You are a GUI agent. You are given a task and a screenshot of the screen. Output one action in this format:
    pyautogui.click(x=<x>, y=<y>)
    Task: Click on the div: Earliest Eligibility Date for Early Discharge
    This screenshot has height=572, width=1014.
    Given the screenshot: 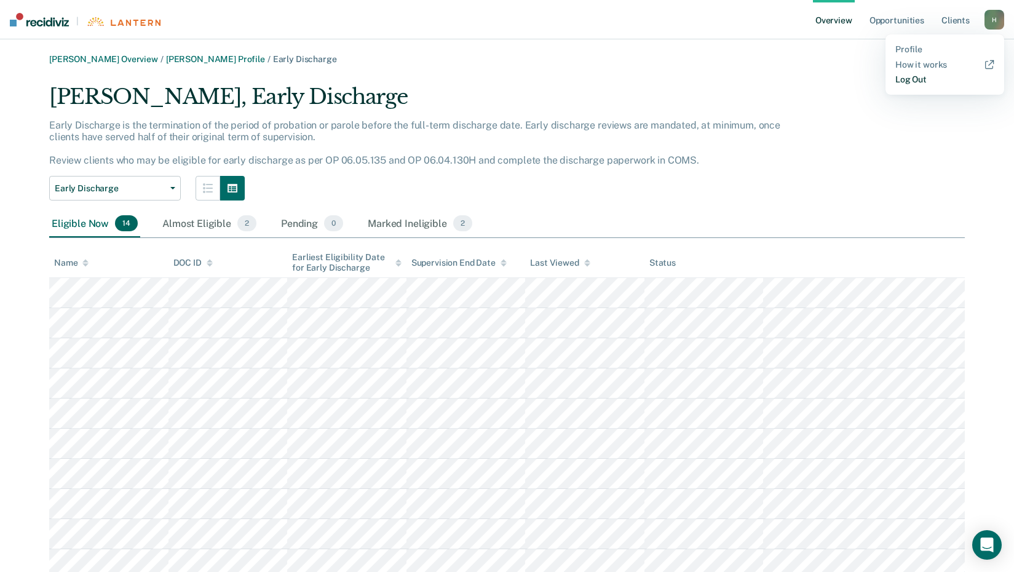 What is the action you would take?
    pyautogui.click(x=347, y=263)
    